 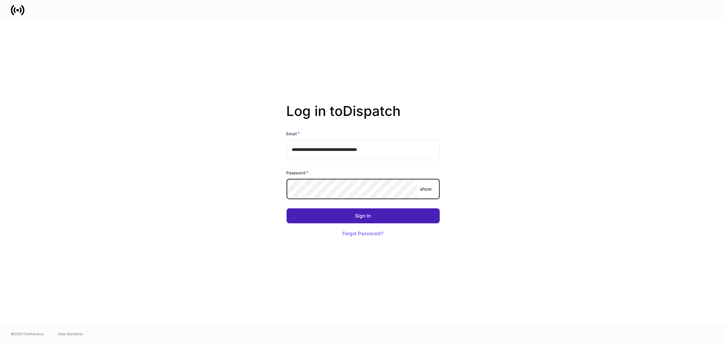 I want to click on button: Forgot Password?, so click(x=363, y=234).